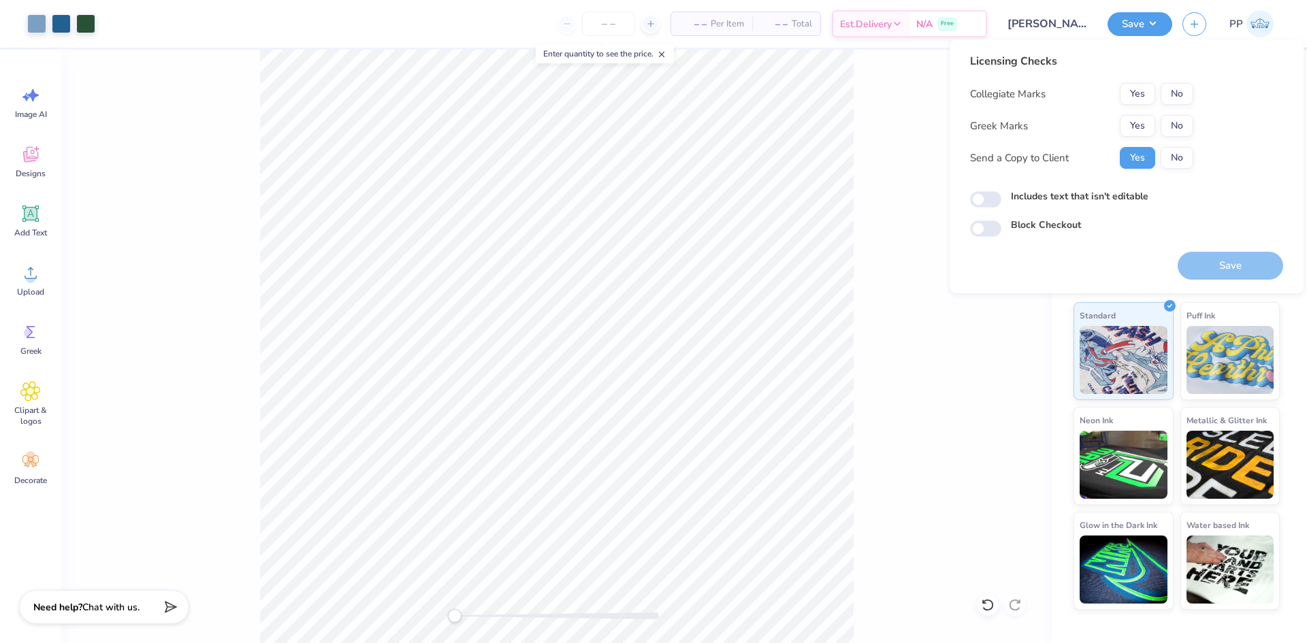 Image resolution: width=1307 pixels, height=643 pixels. What do you see at coordinates (1097, 315) in the screenshot?
I see `span: Standard` at bounding box center [1097, 315].